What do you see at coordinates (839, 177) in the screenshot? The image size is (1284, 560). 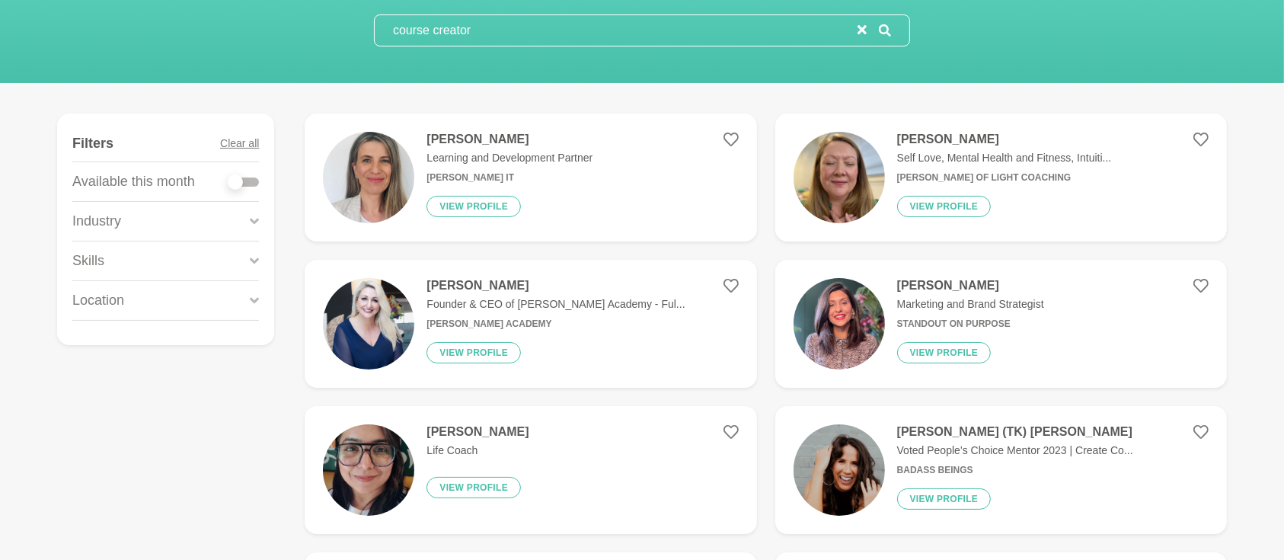 I see `img: 484539c3548bbf85fcd123ea7f40e57480dda767-2316x3088.jpg` at bounding box center [839, 177].